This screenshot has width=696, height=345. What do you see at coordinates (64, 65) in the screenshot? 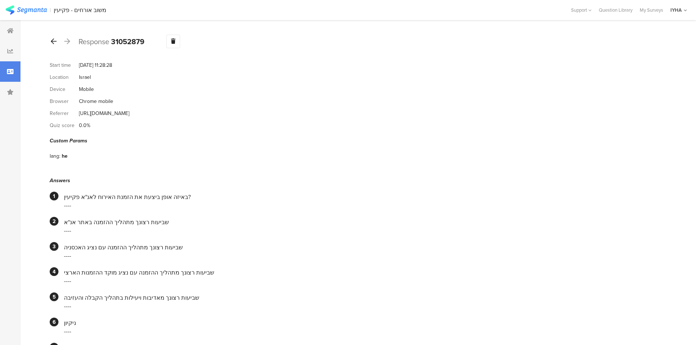
I see `div: Start time` at bounding box center [64, 65].